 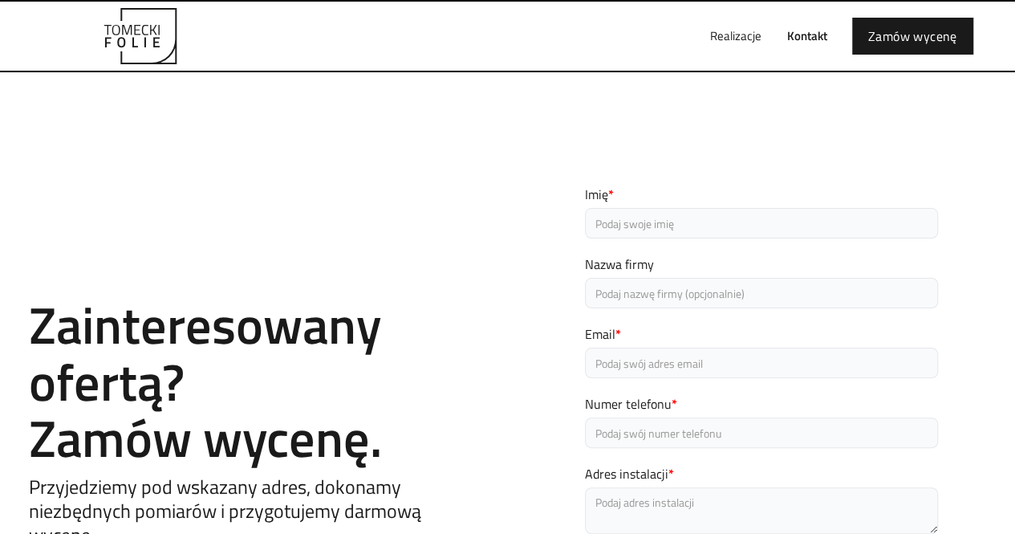 I want to click on label: Nazwa firmy, so click(x=762, y=264).